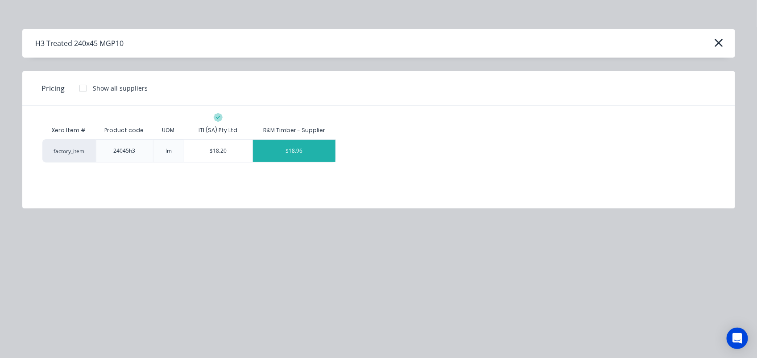 The height and width of the screenshot is (358, 757). What do you see at coordinates (738, 338) in the screenshot?
I see `div: Open Intercom Messenger` at bounding box center [738, 338].